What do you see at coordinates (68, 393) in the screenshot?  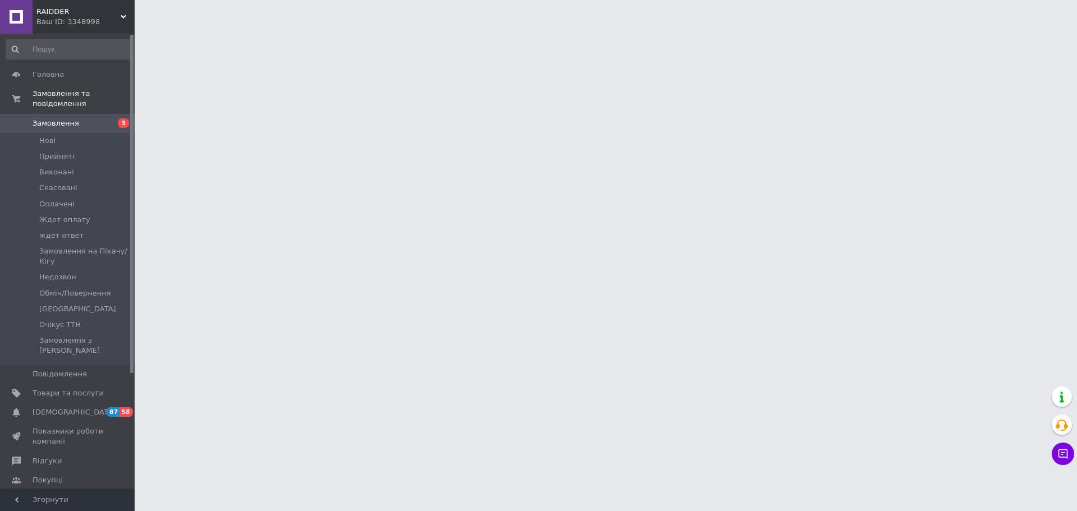 I see `span: Товари та послуги` at bounding box center [68, 393].